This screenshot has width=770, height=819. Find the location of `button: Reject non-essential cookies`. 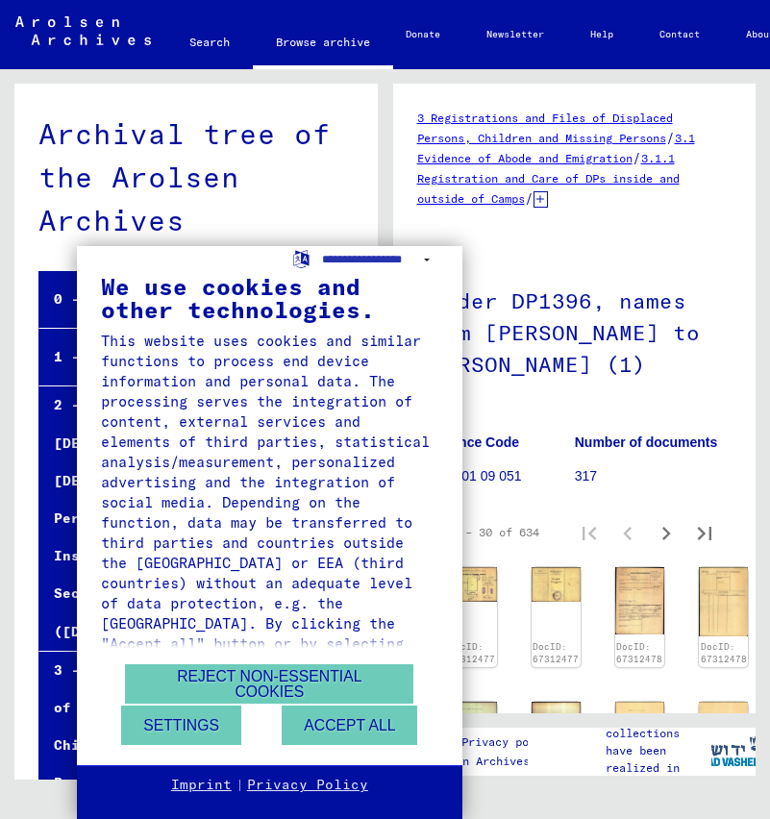

button: Reject non-essential cookies is located at coordinates (269, 684).